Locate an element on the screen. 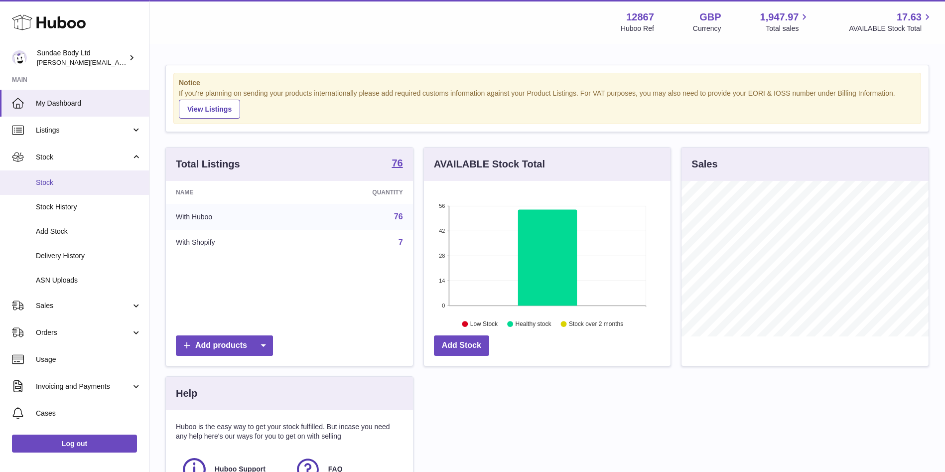  strong: 12867 is located at coordinates (640, 17).